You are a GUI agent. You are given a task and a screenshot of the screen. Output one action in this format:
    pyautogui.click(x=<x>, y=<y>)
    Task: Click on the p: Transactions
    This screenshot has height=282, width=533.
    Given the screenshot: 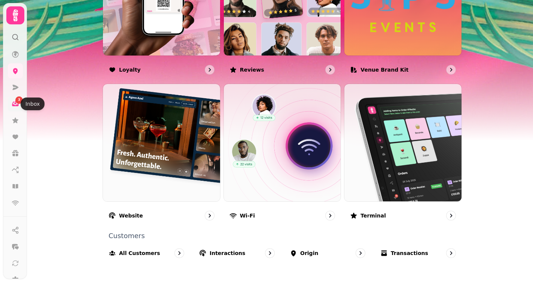 What is the action you would take?
    pyautogui.click(x=410, y=253)
    